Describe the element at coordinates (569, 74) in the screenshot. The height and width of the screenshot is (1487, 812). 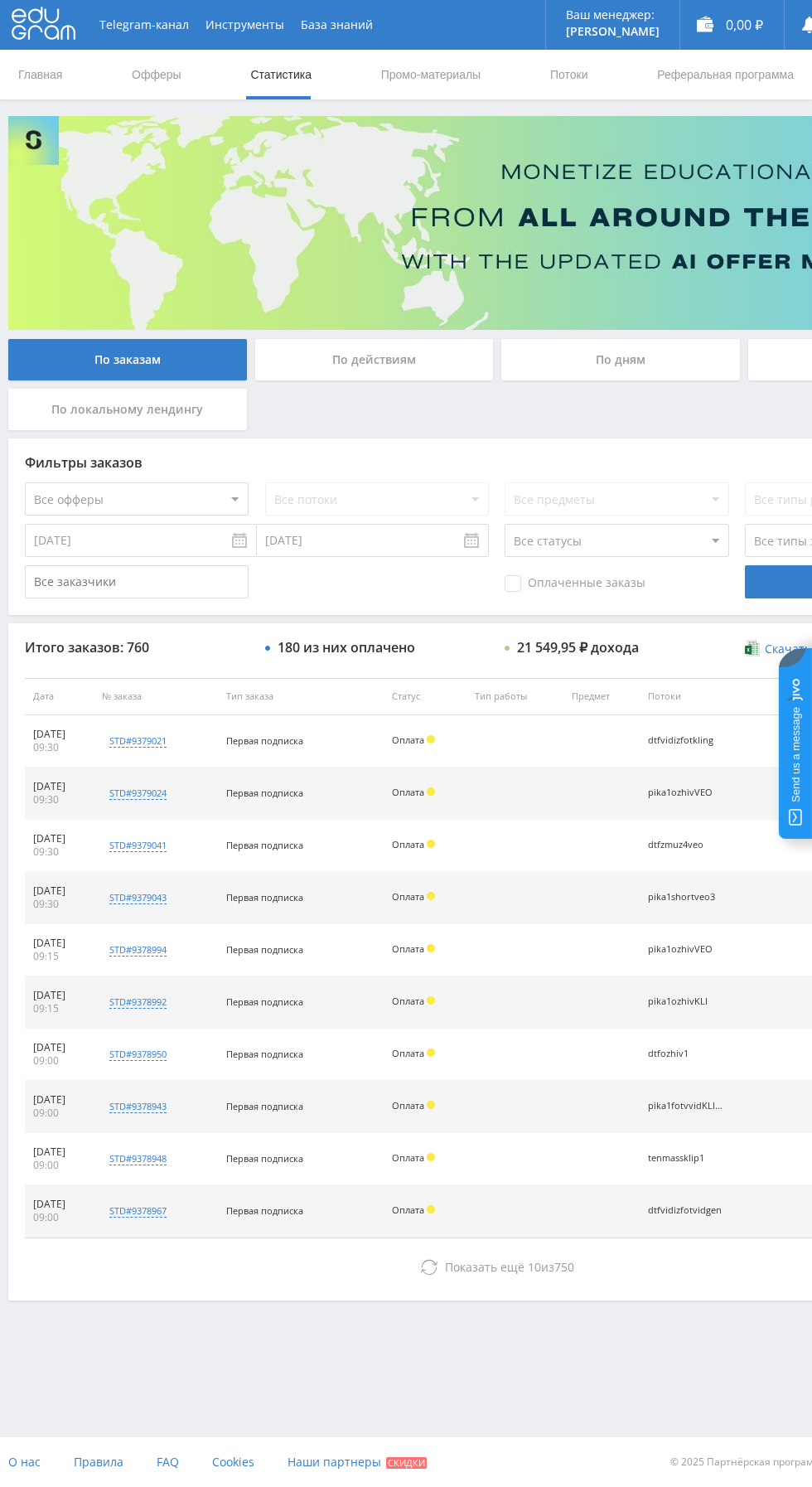
I see `a: Потоки` at that location.